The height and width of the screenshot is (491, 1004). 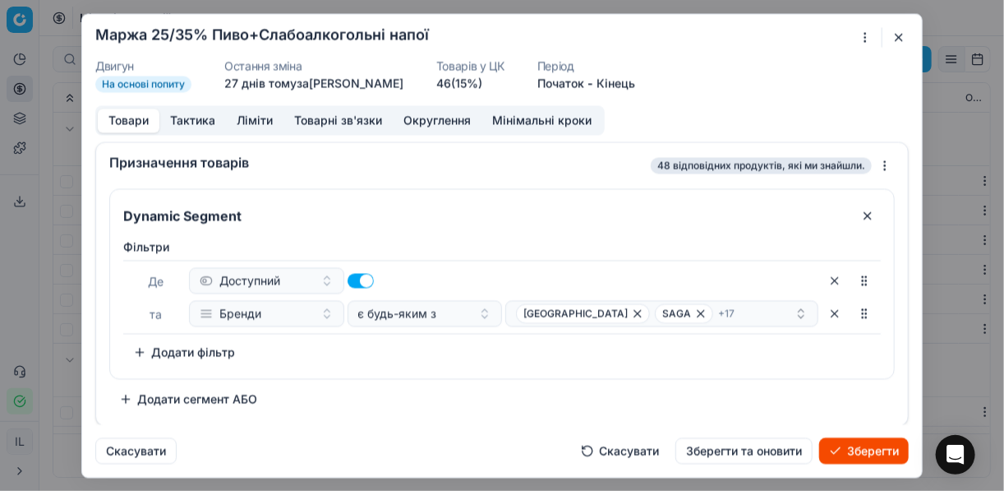 What do you see at coordinates (143, 66) in the screenshot?
I see `dt: Двигун` at bounding box center [143, 66].